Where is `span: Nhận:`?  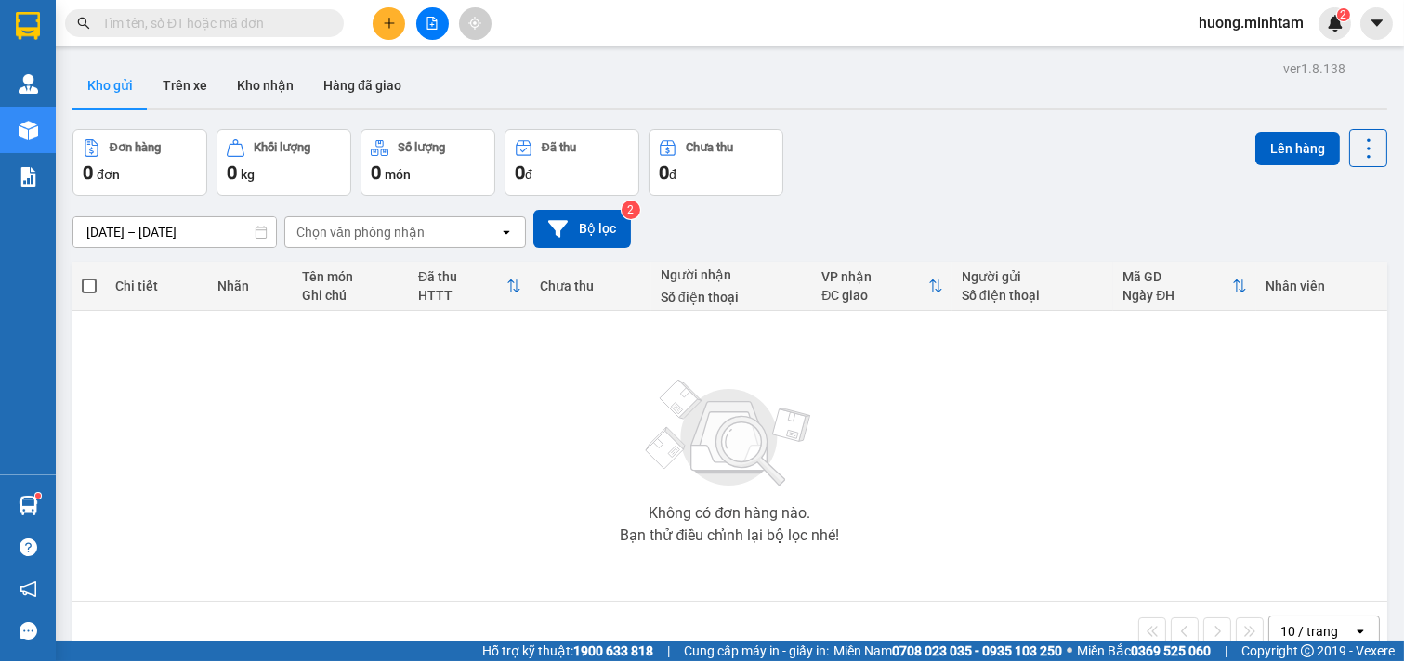 span: Nhận: is located at coordinates (167, 27).